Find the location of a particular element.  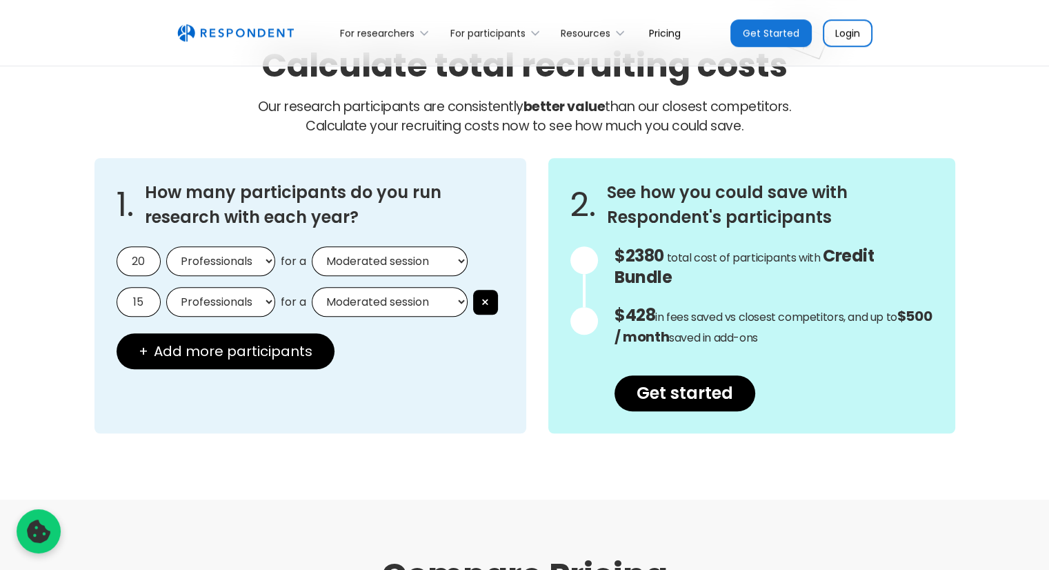

strong: better value is located at coordinates (564, 106).